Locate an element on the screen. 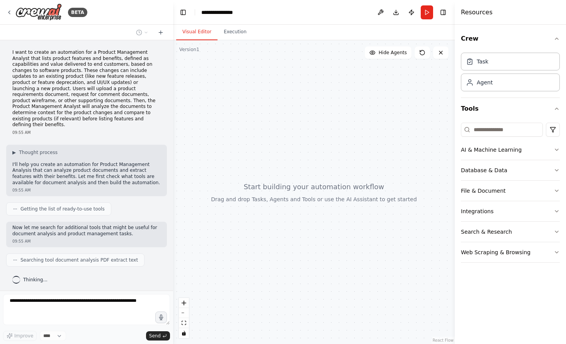 The width and height of the screenshot is (566, 344). button: Hide left sidebar is located at coordinates (183, 12).